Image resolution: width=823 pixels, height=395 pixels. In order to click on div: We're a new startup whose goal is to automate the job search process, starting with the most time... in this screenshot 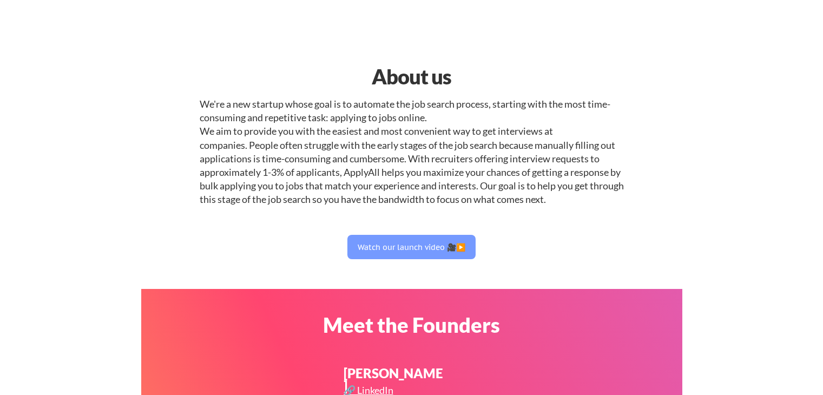, I will do `click(412, 152)`.